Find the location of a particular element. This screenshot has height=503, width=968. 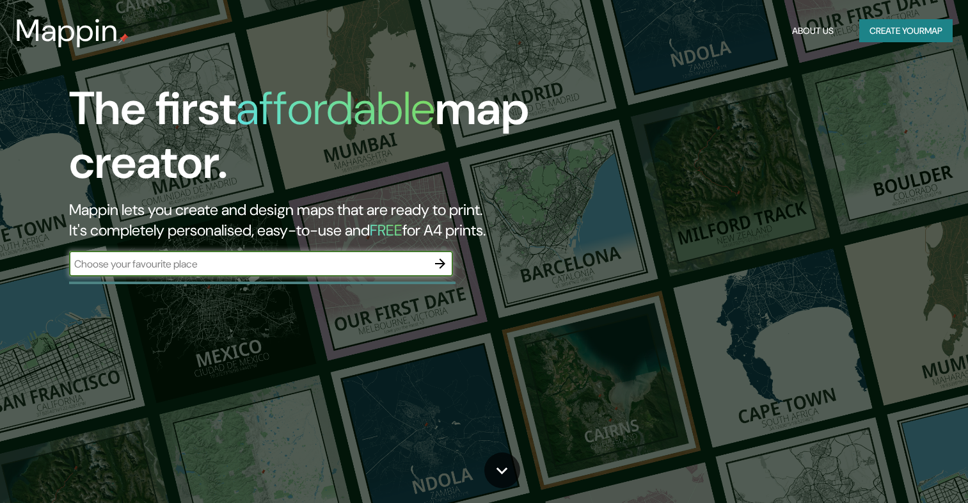

h1: The first map creator. is located at coordinates (311, 141).